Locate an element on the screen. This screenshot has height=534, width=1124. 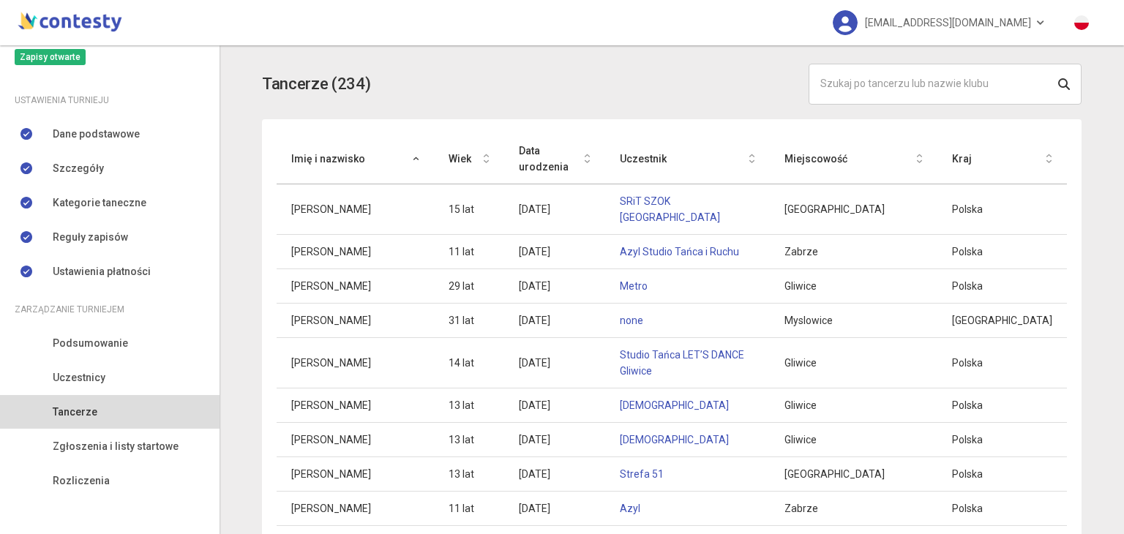
span: Rozliczenia is located at coordinates (81, 481).